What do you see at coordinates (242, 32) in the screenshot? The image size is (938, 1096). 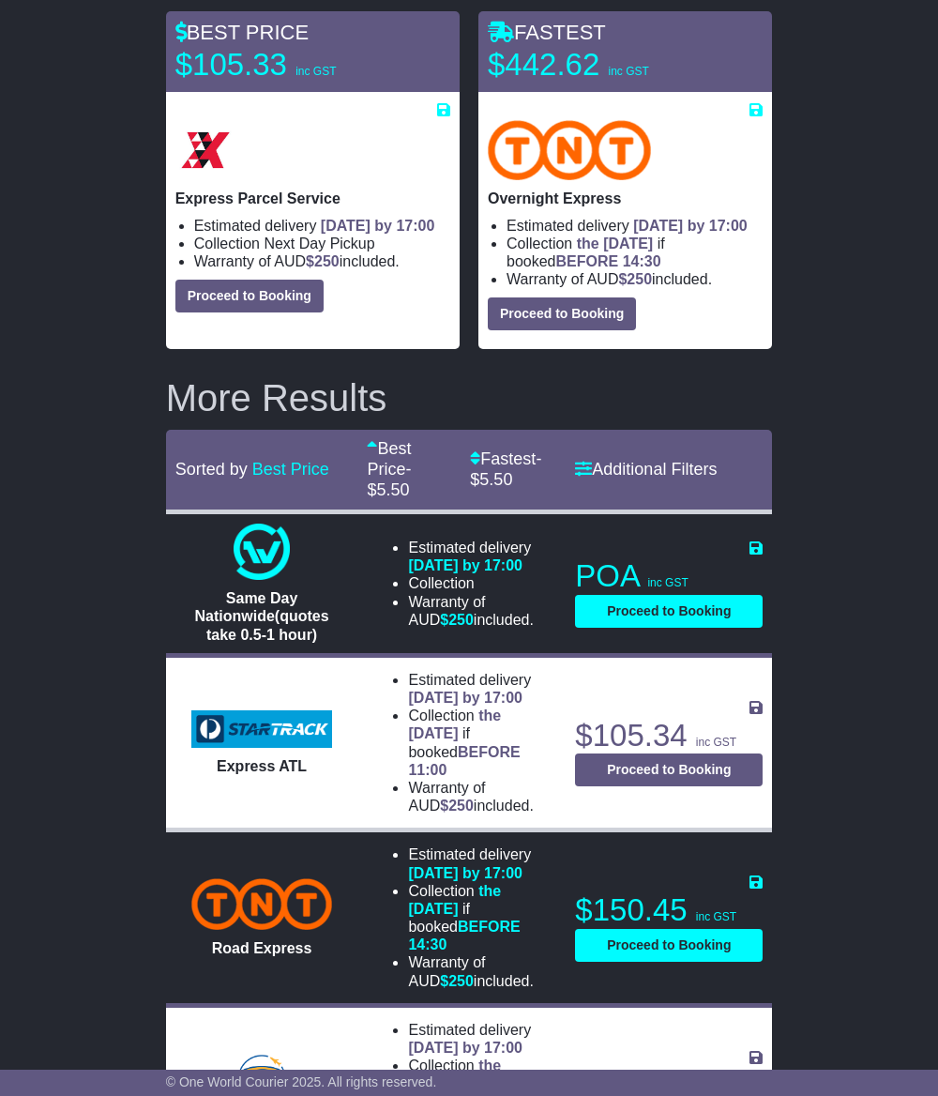 I see `span: BEST PRICE` at bounding box center [242, 32].